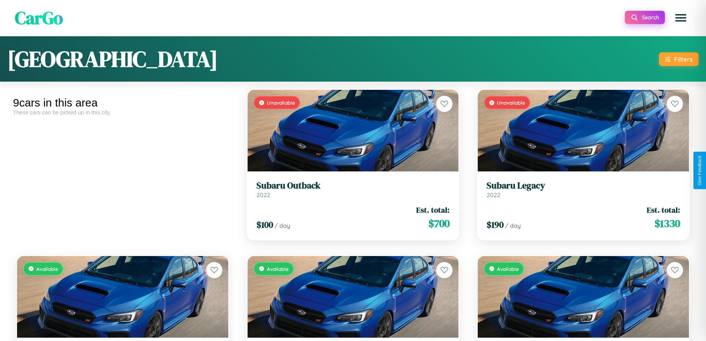 The width and height of the screenshot is (706, 341). I want to click on span: Search, so click(651, 17).